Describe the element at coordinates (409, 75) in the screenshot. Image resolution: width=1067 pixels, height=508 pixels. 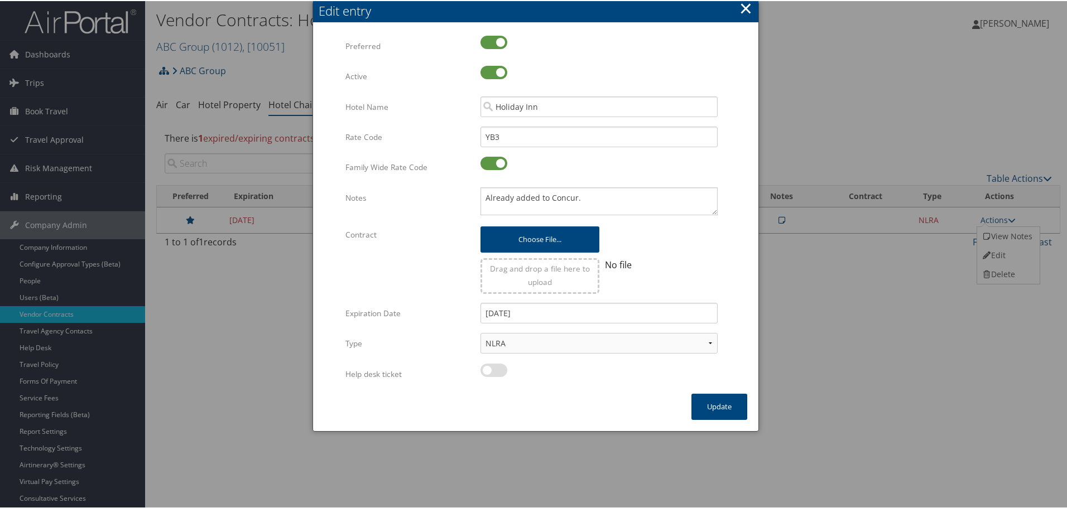
I see `label: Active` at that location.